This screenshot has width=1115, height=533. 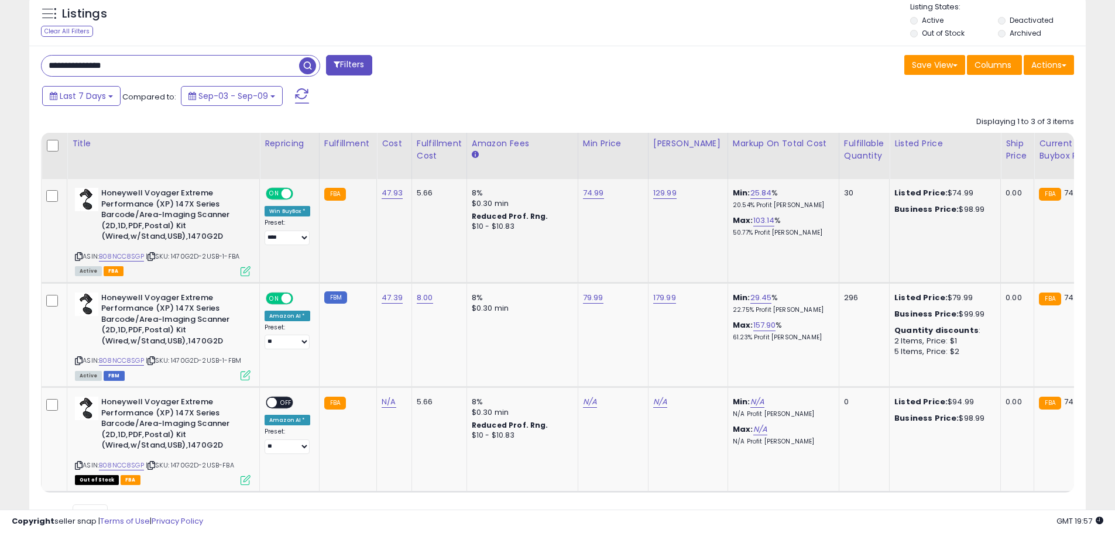 What do you see at coordinates (520, 402) in the screenshot?
I see `div: 8%` at bounding box center [520, 402].